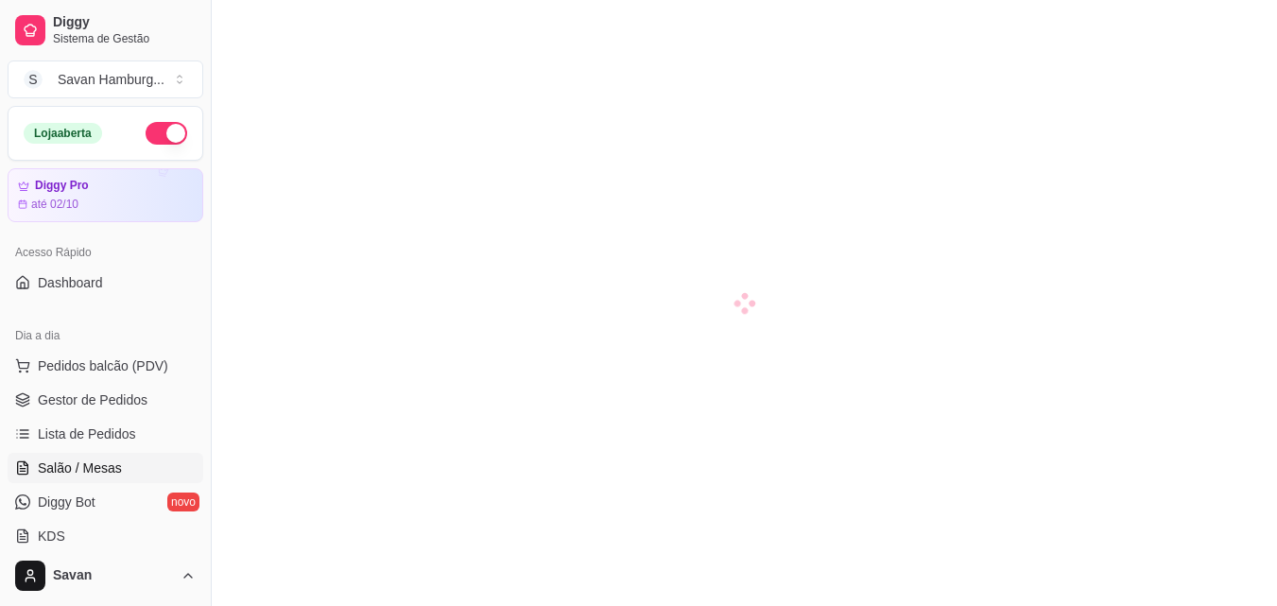 The image size is (1277, 606). Describe the element at coordinates (105, 252) in the screenshot. I see `div: Acesso Rápido` at that location.